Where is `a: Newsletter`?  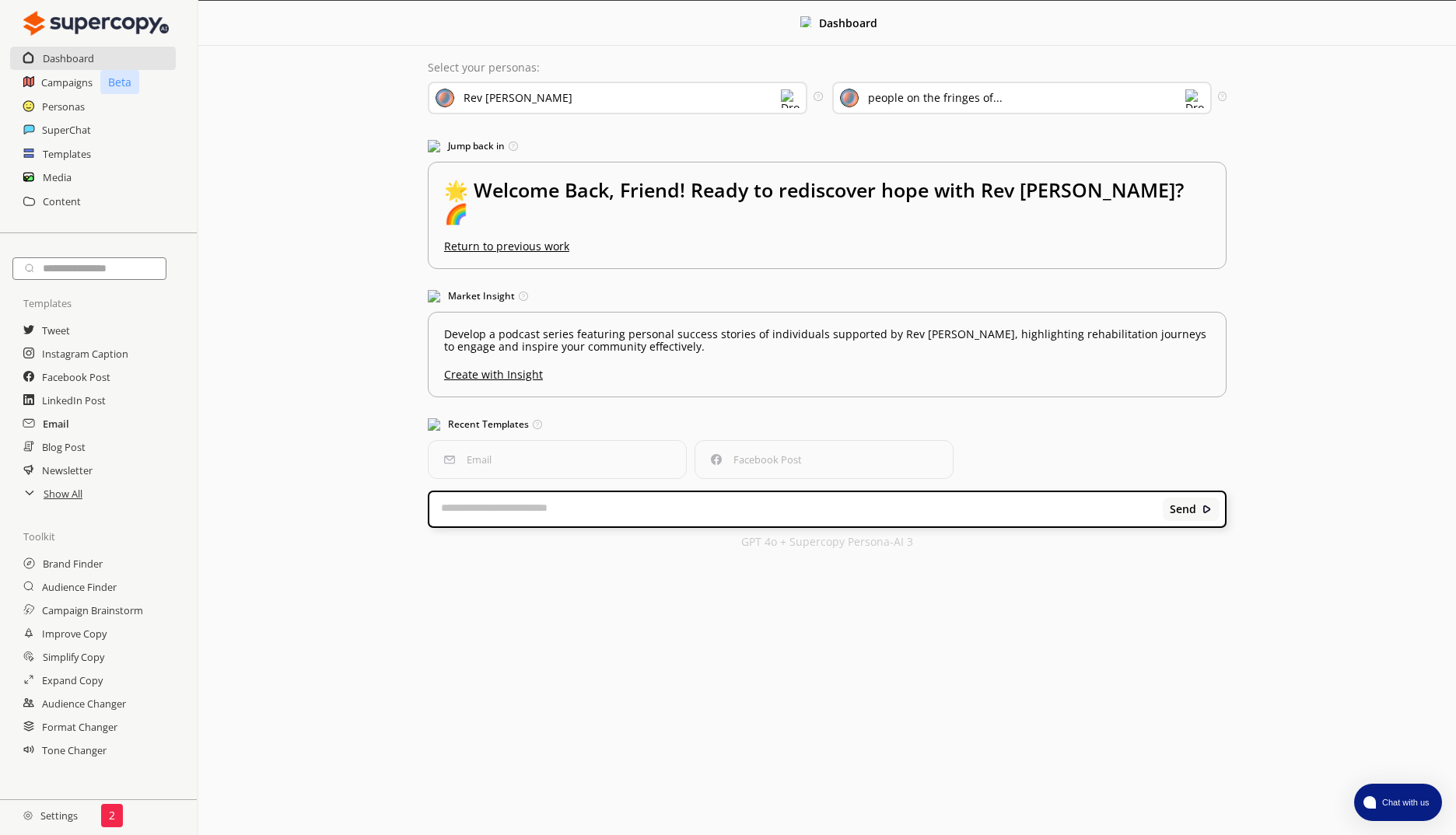 a: Newsletter is located at coordinates (67, 471).